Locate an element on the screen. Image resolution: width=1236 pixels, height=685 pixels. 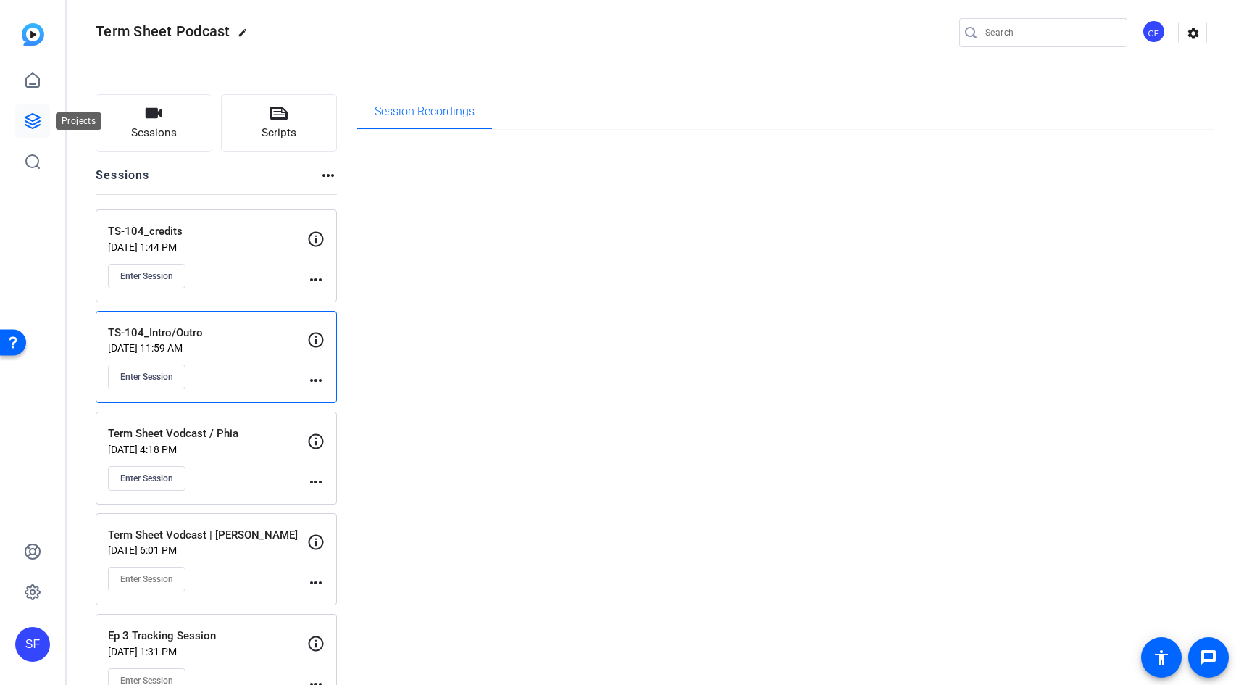
button: Sessions is located at coordinates (154, 123).